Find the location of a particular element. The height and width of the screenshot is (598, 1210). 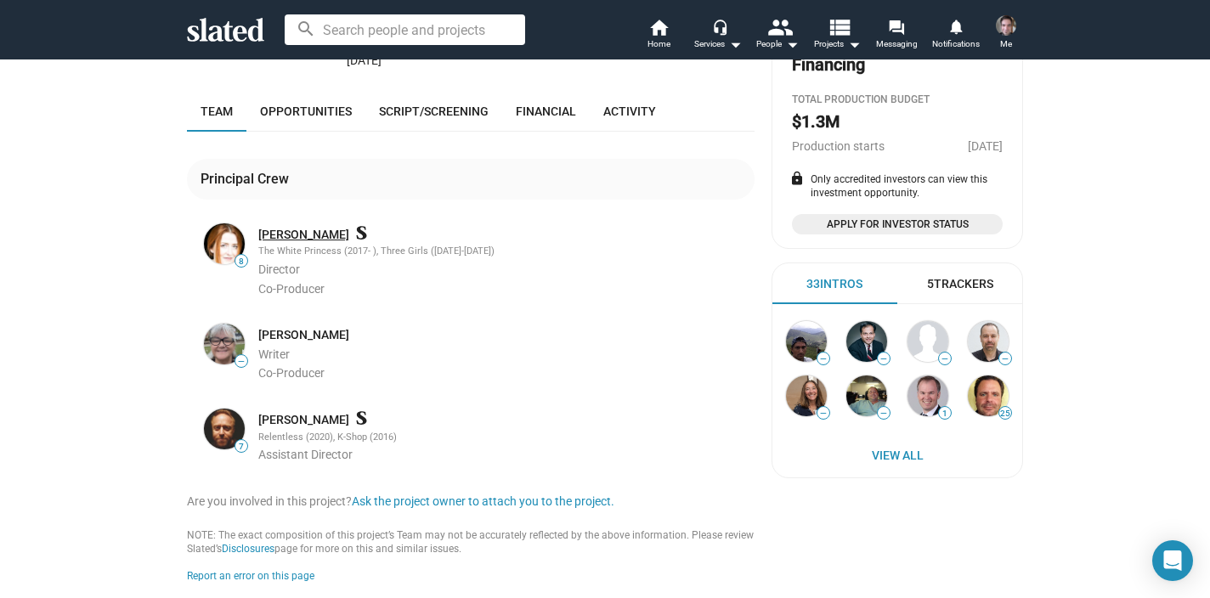

a: View All is located at coordinates (897, 455).